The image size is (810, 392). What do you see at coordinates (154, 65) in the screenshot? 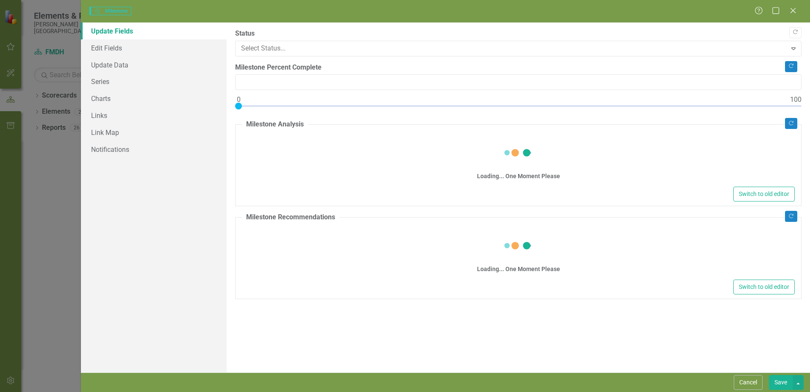
I see `a: Update Data` at bounding box center [154, 65].